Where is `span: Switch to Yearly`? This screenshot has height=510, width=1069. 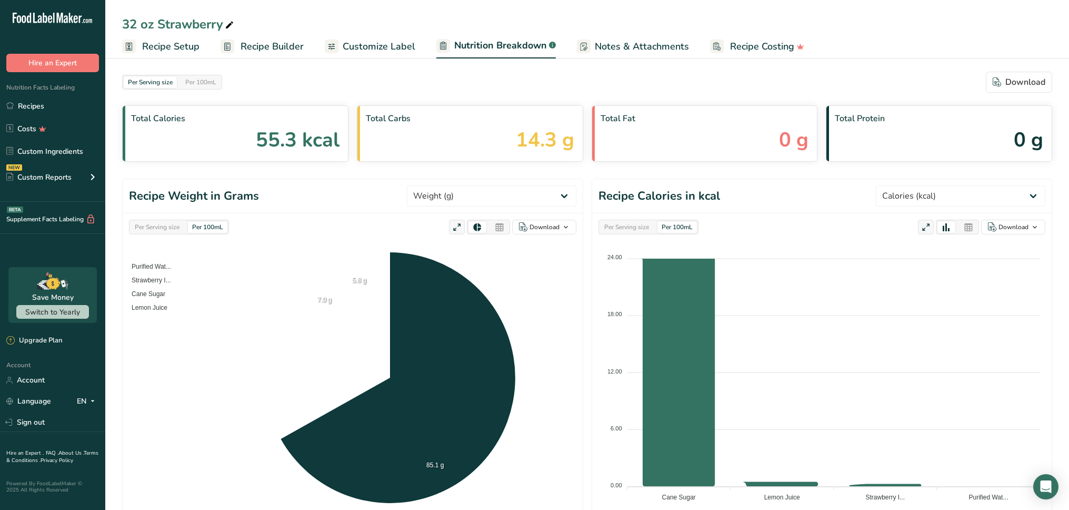 span: Switch to Yearly is located at coordinates (53, 312).